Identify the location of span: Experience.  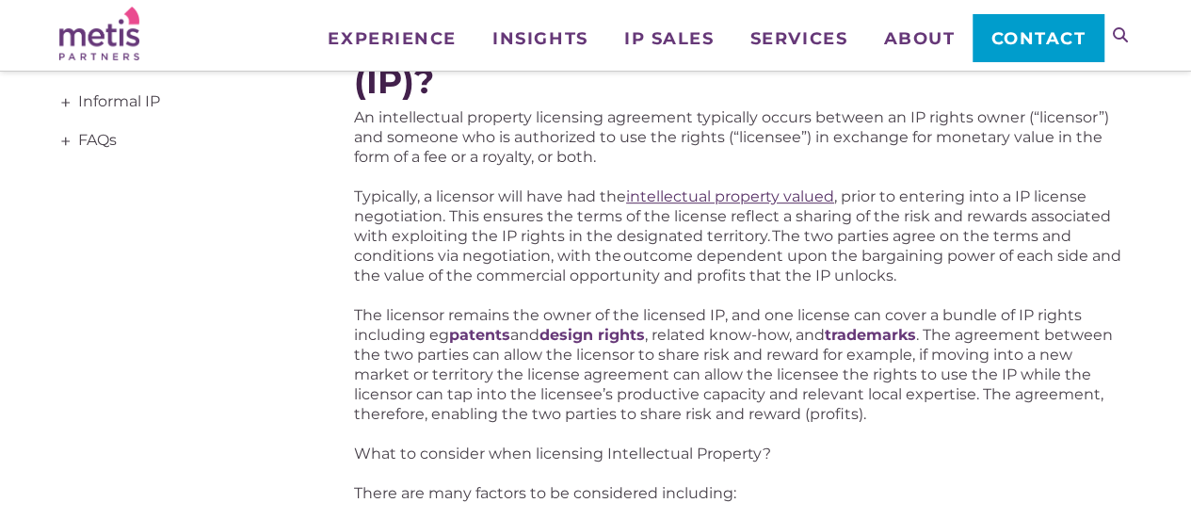
(392, 39).